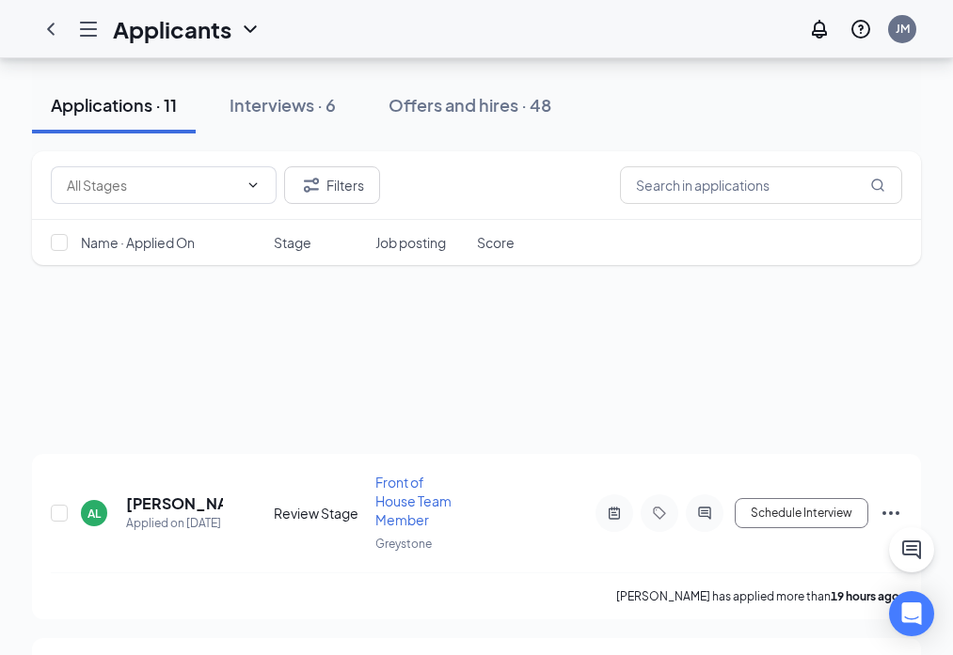 Image resolution: width=953 pixels, height=655 pixels. I want to click on svg: Notifications, so click(819, 29).